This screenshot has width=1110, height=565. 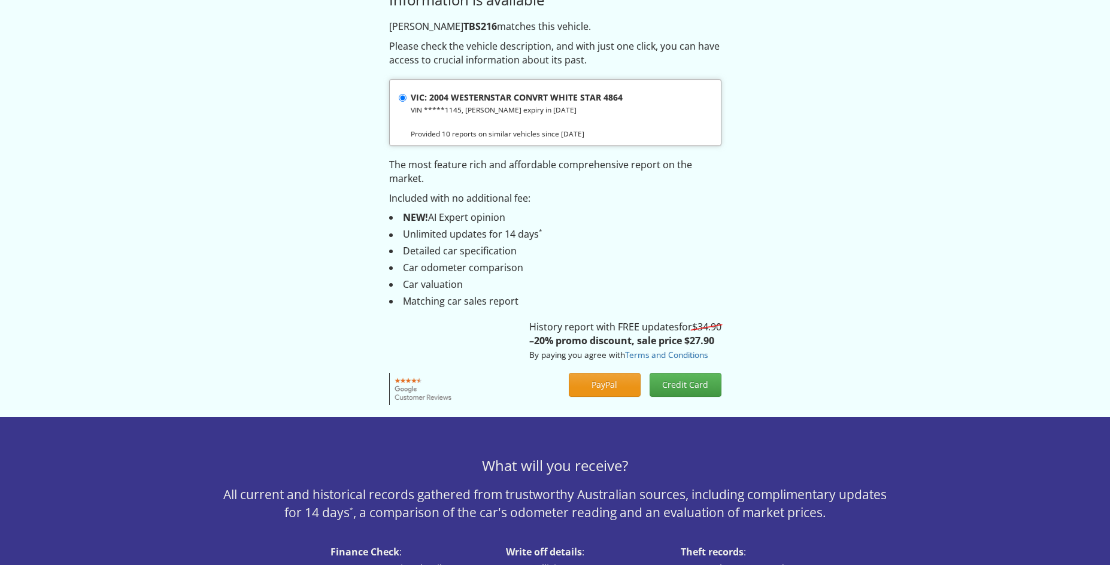 What do you see at coordinates (686, 385) in the screenshot?
I see `button: Credit Card` at bounding box center [686, 385].